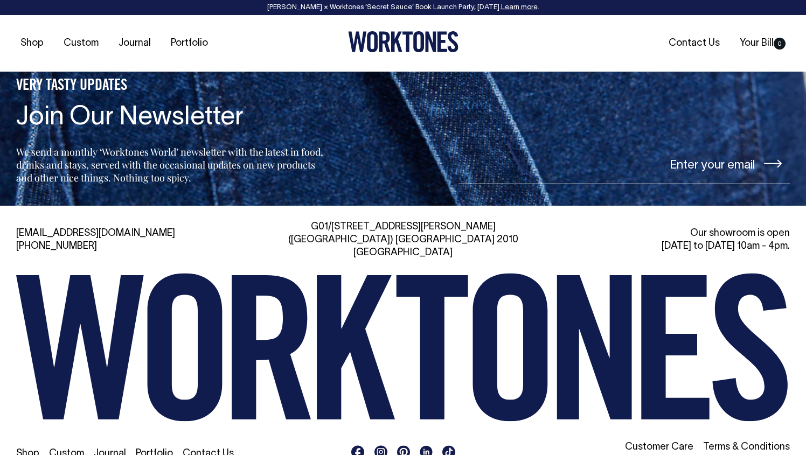 The width and height of the screenshot is (806, 455). What do you see at coordinates (189, 43) in the screenshot?
I see `a: Portfolio` at bounding box center [189, 43].